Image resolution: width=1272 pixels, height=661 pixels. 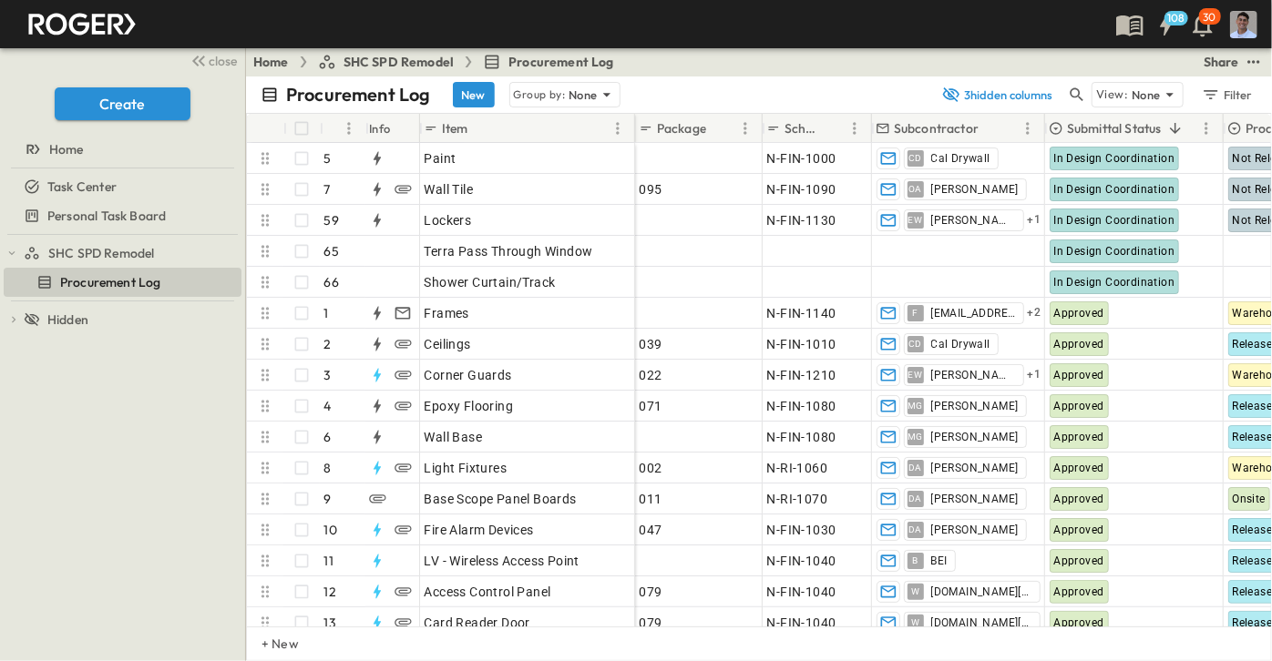 What do you see at coordinates (122, 104) in the screenshot?
I see `button: Create` at bounding box center [122, 104].